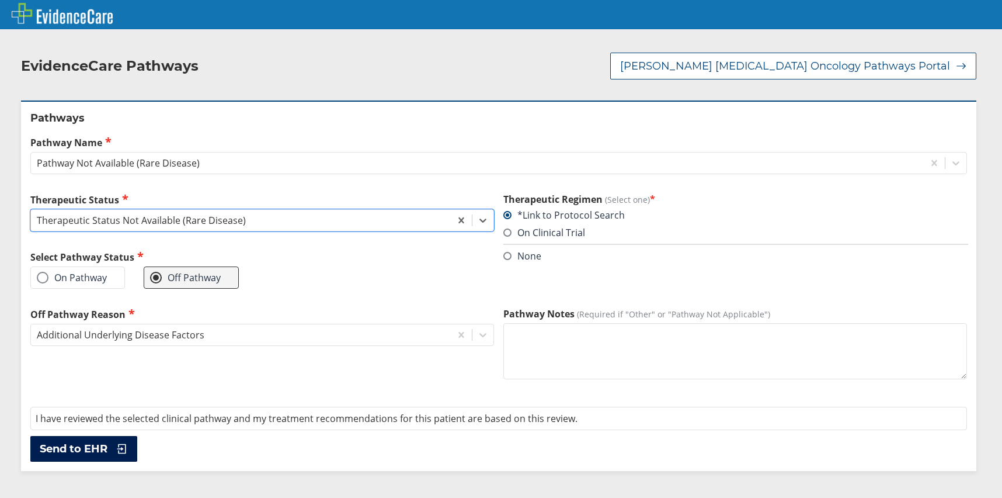  What do you see at coordinates (673, 314) in the screenshot?
I see `span: (Required if "Other" or "Pathway Not Applicable")` at bounding box center [673, 314].